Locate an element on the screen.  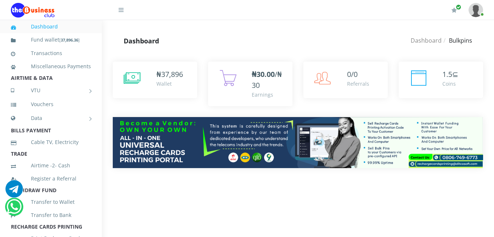
span: 1.5 is located at coordinates (447, 74).